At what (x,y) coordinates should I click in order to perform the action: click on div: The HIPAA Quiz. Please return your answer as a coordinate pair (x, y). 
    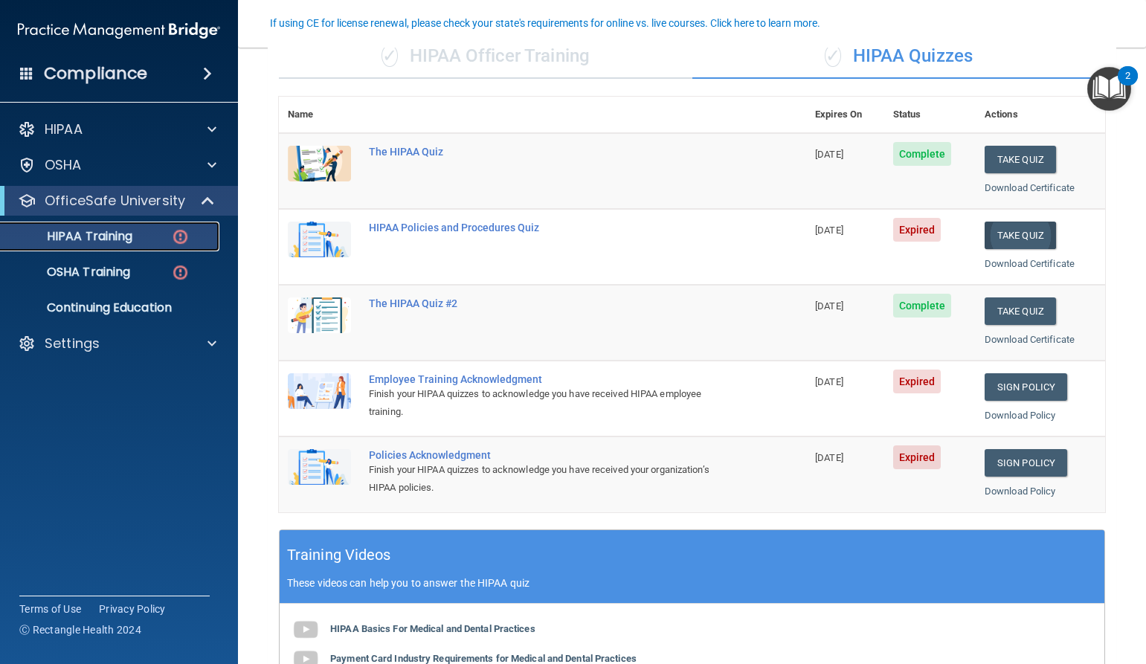
    Looking at the image, I should click on (550, 152).